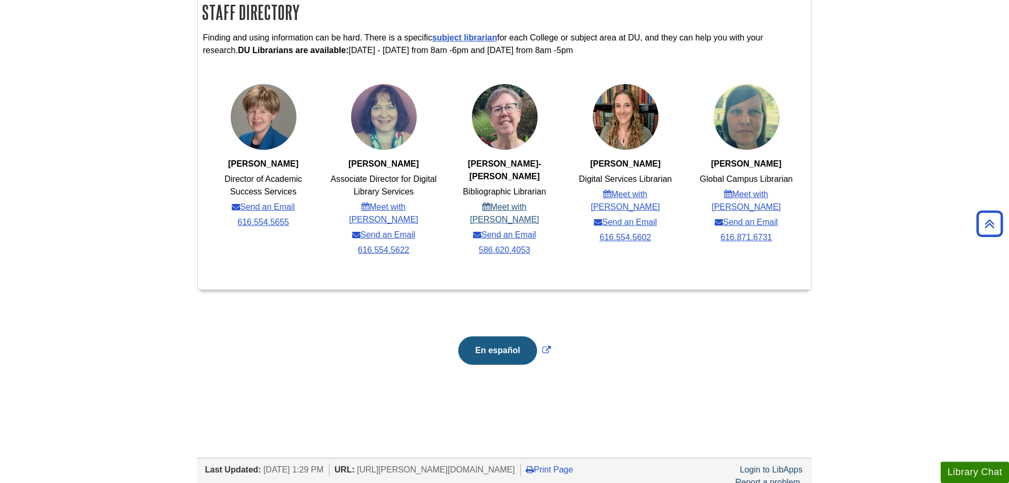  I want to click on span: URL:, so click(345, 469).